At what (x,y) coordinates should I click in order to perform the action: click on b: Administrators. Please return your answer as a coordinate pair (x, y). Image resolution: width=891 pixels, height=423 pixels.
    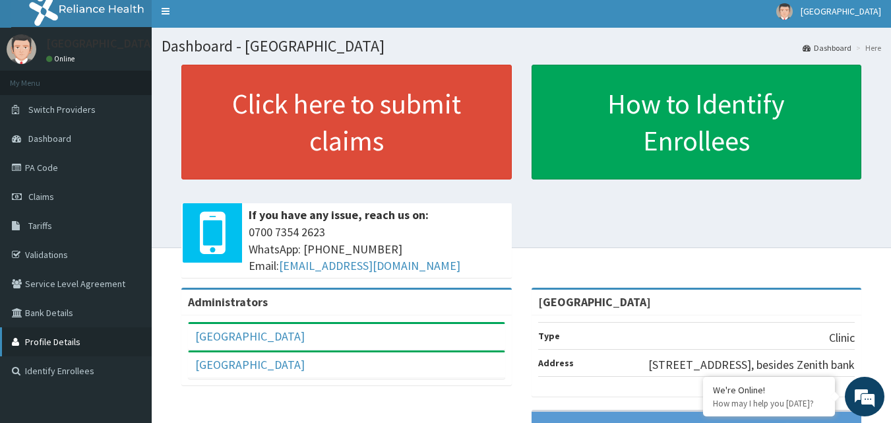
    Looking at the image, I should click on (227, 301).